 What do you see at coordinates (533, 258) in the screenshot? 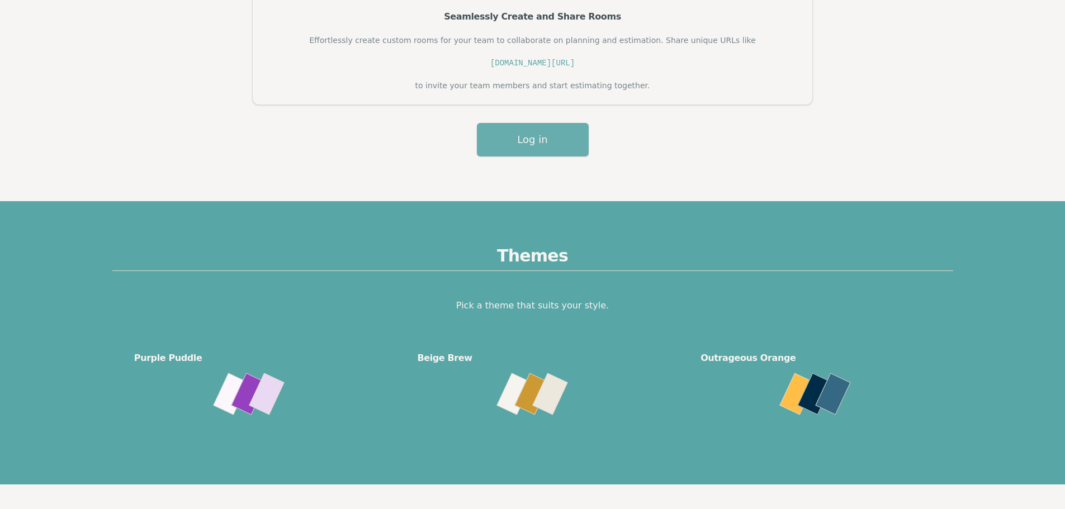
I see `h2: Themes` at bounding box center [533, 258].